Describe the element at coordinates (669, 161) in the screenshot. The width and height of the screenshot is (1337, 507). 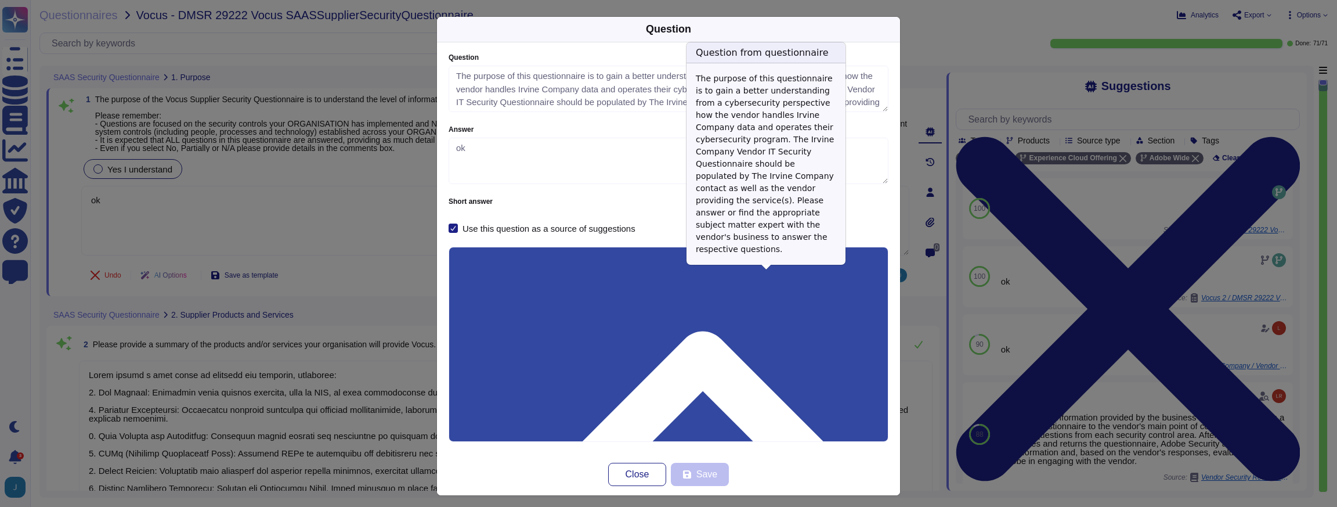
I see `textarea: ok` at that location.